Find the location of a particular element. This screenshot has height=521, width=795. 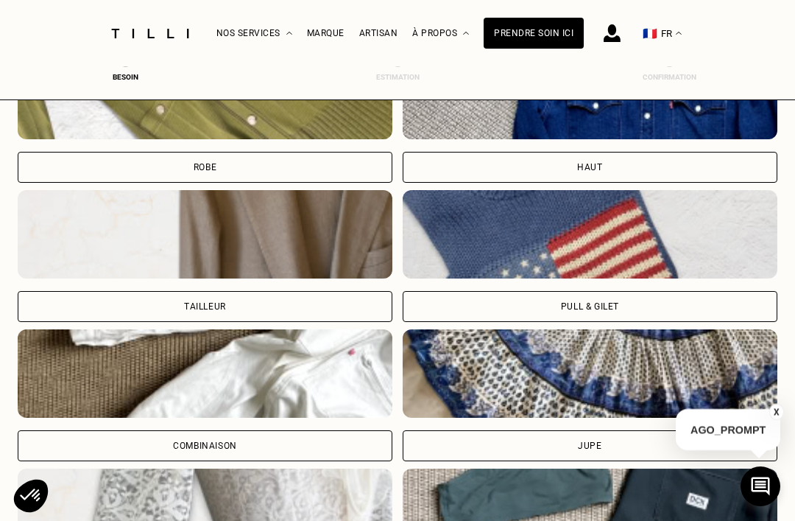

a: Prendre soin ici is located at coordinates (534, 33).